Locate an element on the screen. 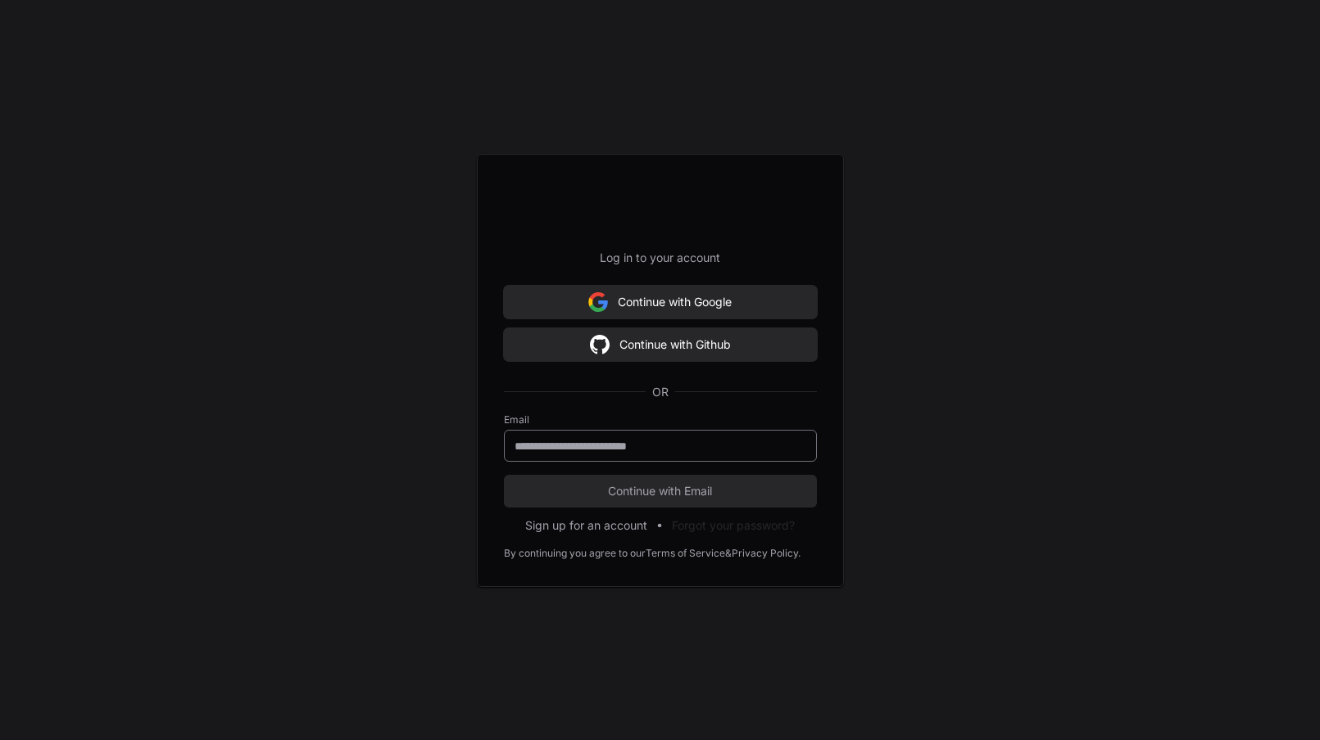 The height and width of the screenshot is (740, 1320). div: By continuing you agree to our is located at coordinates (574, 554).